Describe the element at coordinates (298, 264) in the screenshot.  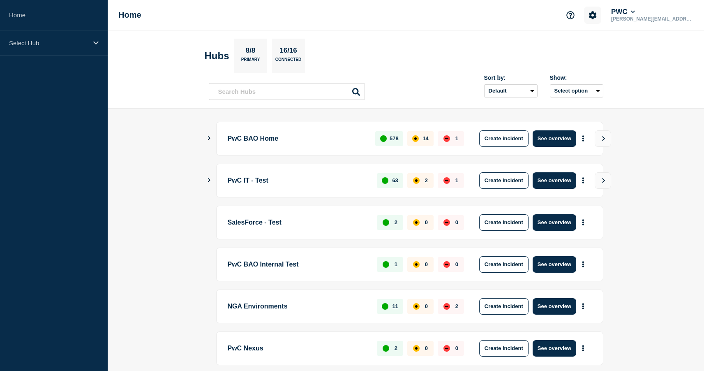
I see `p: PwC BAO Internal Test` at that location.